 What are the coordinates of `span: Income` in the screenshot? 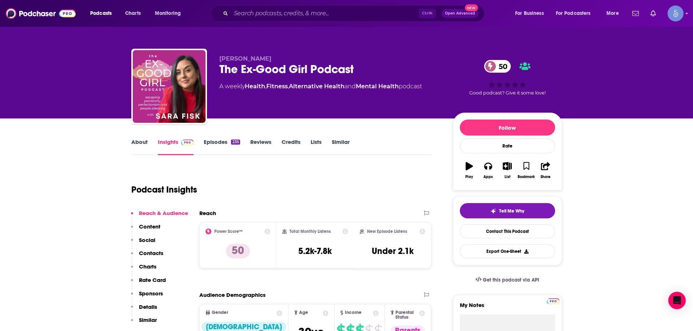 It's located at (353, 313).